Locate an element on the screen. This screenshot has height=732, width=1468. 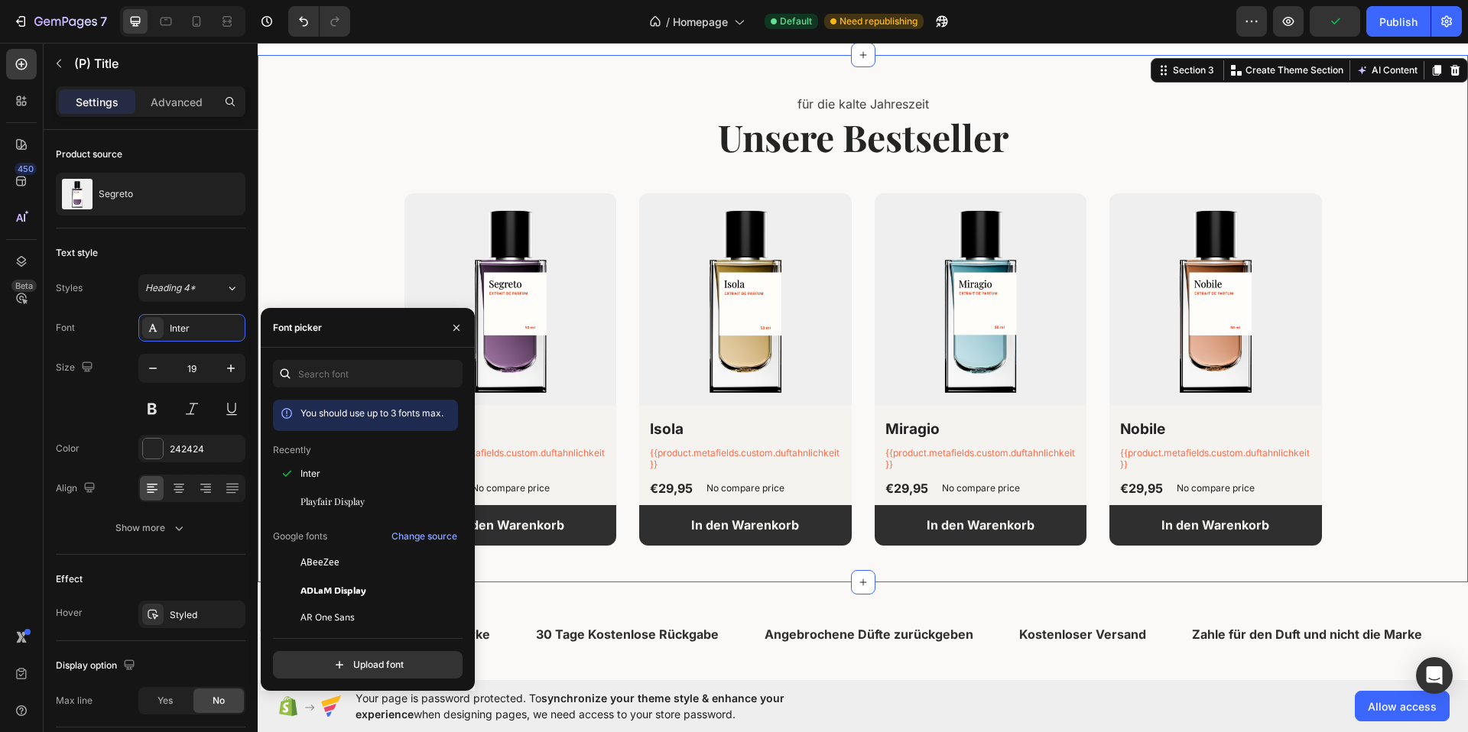
span: Playfair Display is located at coordinates (333, 501).